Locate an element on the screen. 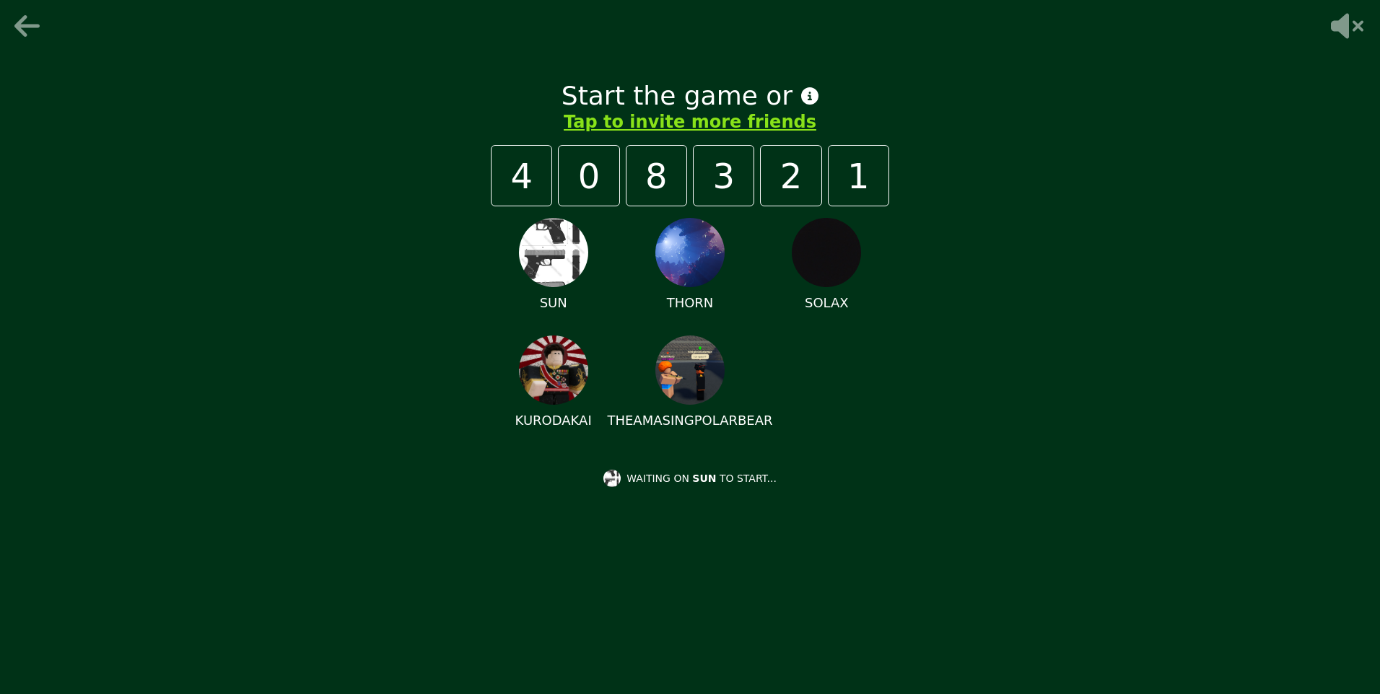  img: user Kurodakai profile picture is located at coordinates (553, 370).